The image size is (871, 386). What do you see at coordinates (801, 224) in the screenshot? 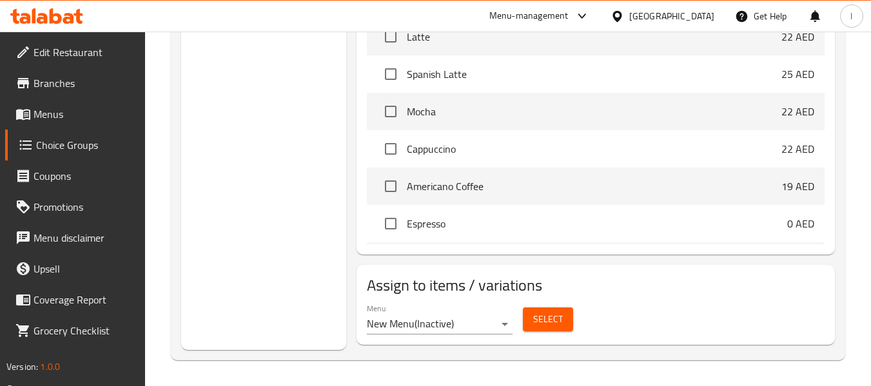
I see `p: 0 AED` at bounding box center [801, 224].